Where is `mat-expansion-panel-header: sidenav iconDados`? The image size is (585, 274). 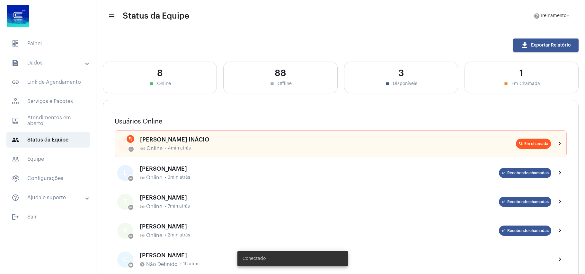 mat-expansion-panel-header: sidenav iconDados is located at coordinates (50, 63).